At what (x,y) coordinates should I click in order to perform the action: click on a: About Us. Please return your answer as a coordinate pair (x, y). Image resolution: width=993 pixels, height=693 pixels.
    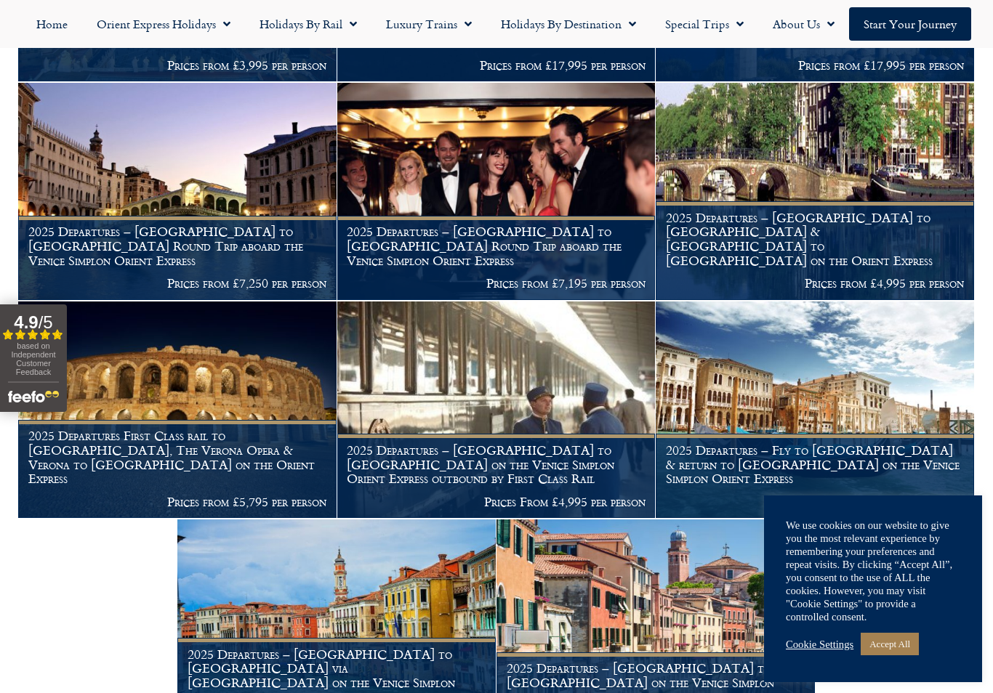
    Looking at the image, I should click on (803, 24).